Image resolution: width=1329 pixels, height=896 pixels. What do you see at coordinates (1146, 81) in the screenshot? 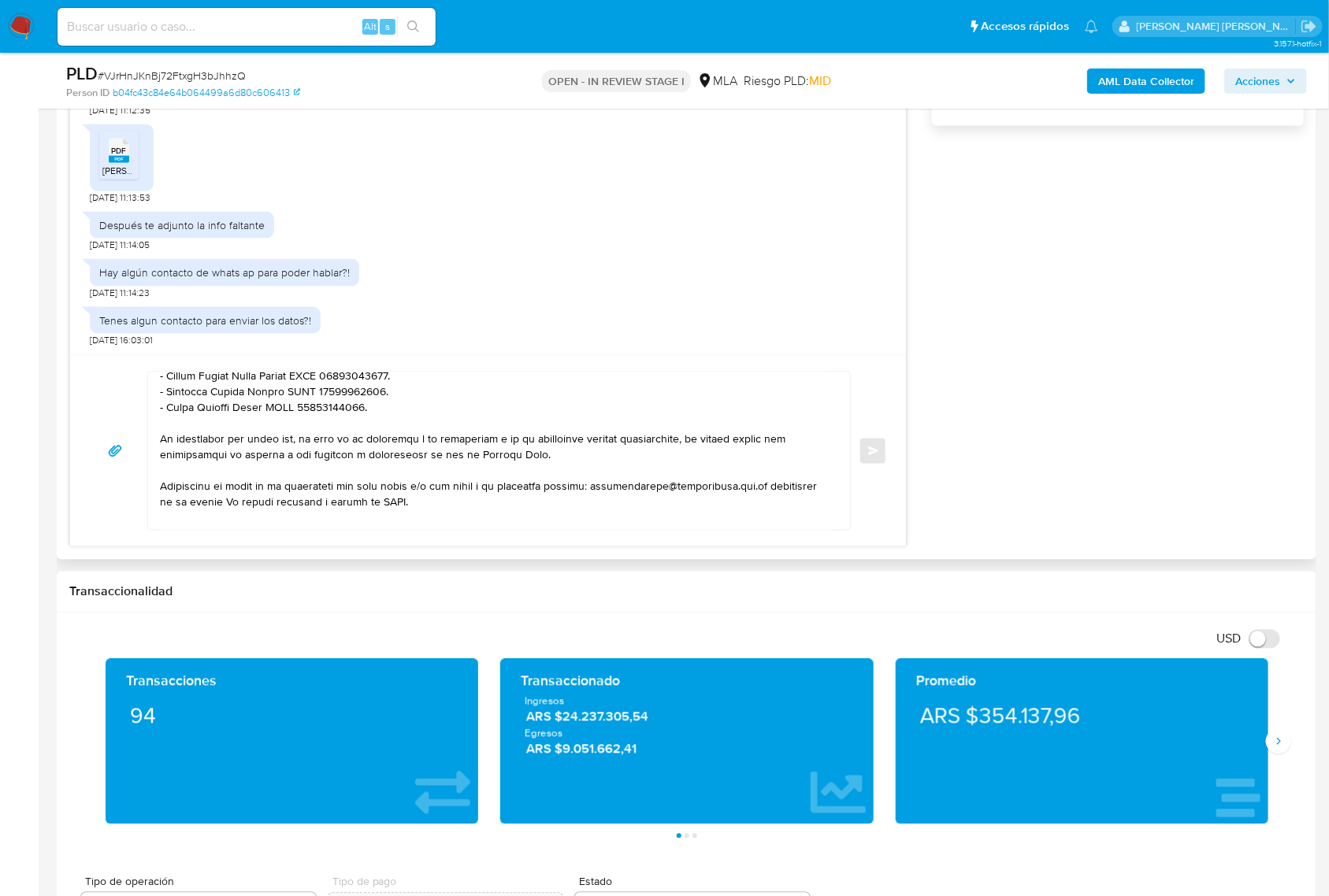
I see `b: AML Data Collector` at bounding box center [1146, 81].